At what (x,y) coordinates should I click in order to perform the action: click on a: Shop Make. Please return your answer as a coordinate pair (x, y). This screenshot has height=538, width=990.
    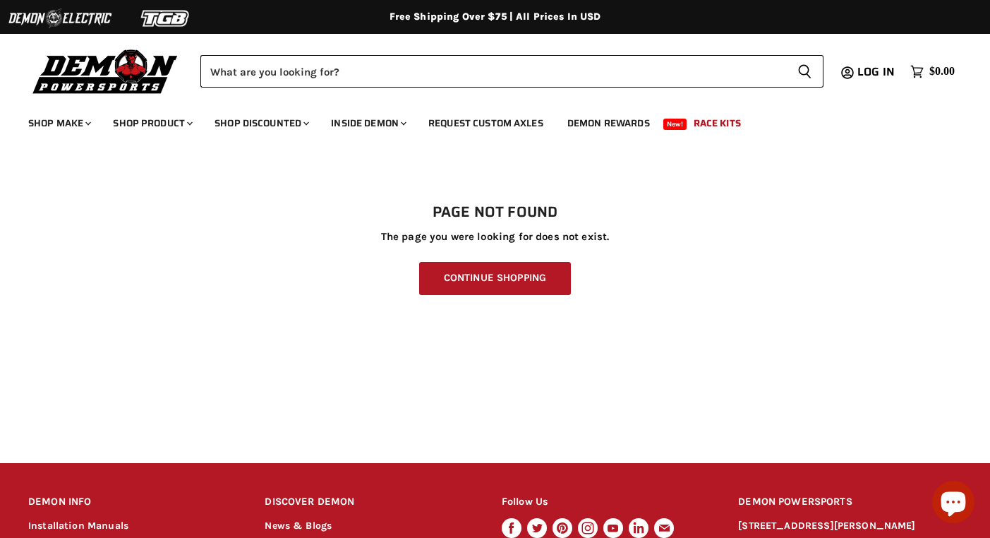
    Looking at the image, I should click on (59, 123).